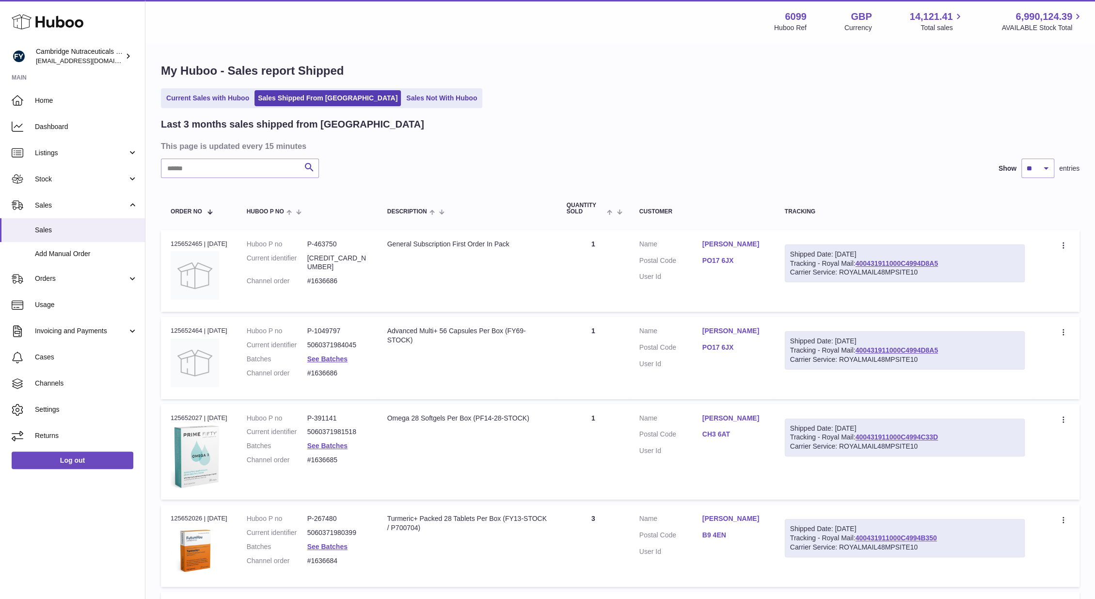 The image size is (1095, 599). Describe the element at coordinates (467, 335) in the screenshot. I see `div: Advanced Multi+ 56 Capsules Per Box (FY69-STOCK)` at that location.